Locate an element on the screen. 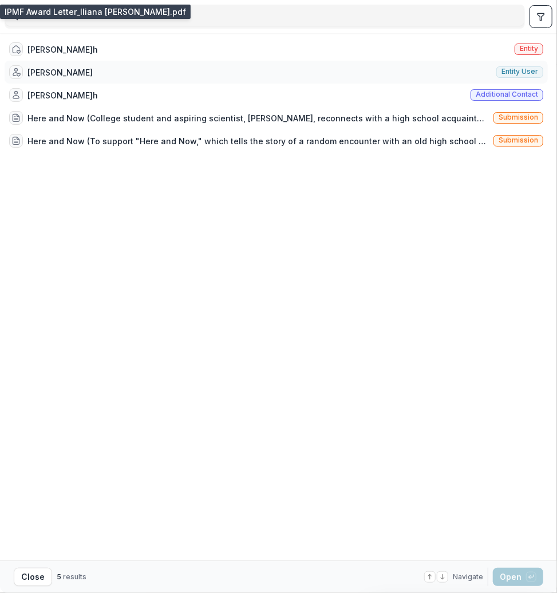 The height and width of the screenshot is (593, 557). span: 5 is located at coordinates (59, 576).